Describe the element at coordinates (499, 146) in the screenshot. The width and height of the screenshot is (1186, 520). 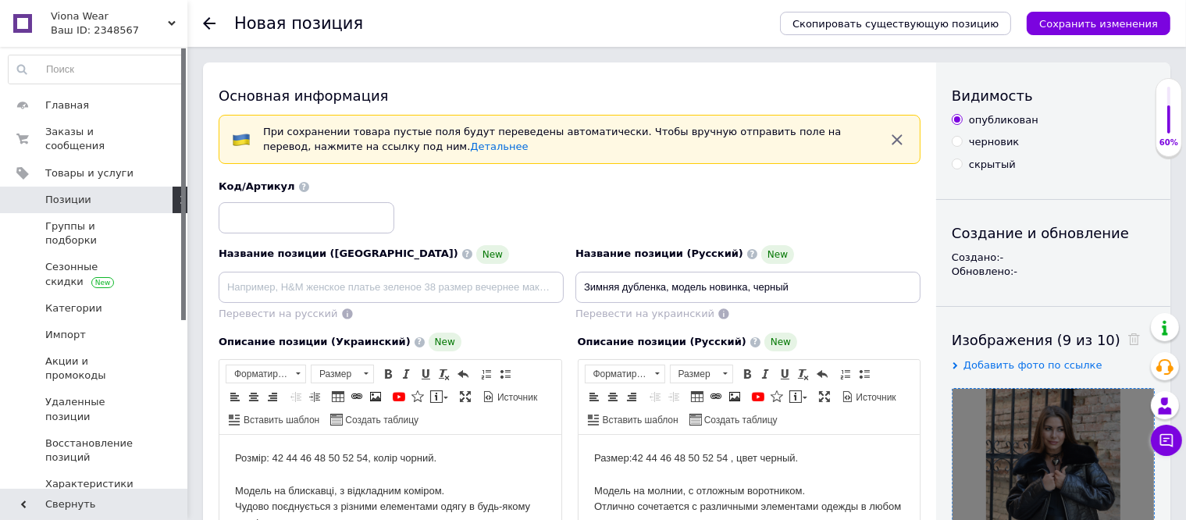
I see `a: Детальнее` at that location.